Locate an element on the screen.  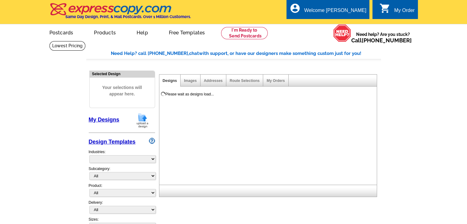
span: chat is located at coordinates (194, 53).